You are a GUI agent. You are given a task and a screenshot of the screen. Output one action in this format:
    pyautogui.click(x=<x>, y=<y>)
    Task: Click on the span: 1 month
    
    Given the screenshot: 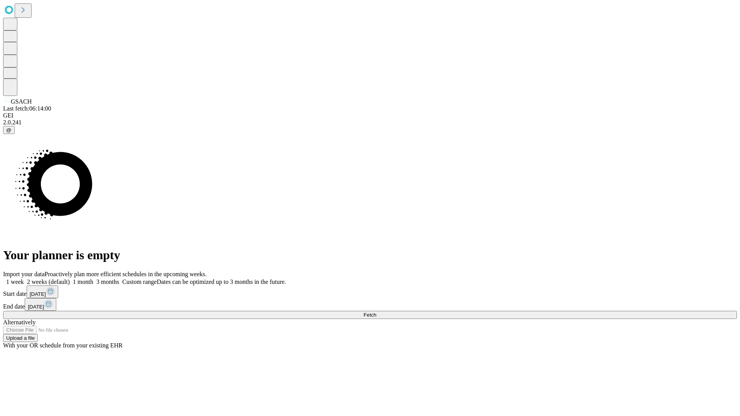 What is the action you would take?
    pyautogui.click(x=83, y=282)
    